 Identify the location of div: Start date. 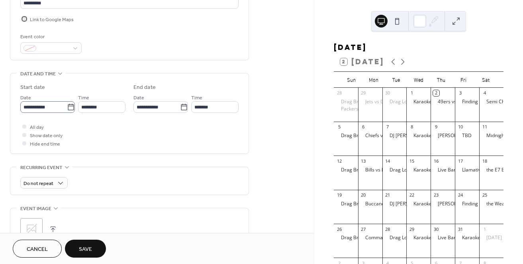
(33, 87).